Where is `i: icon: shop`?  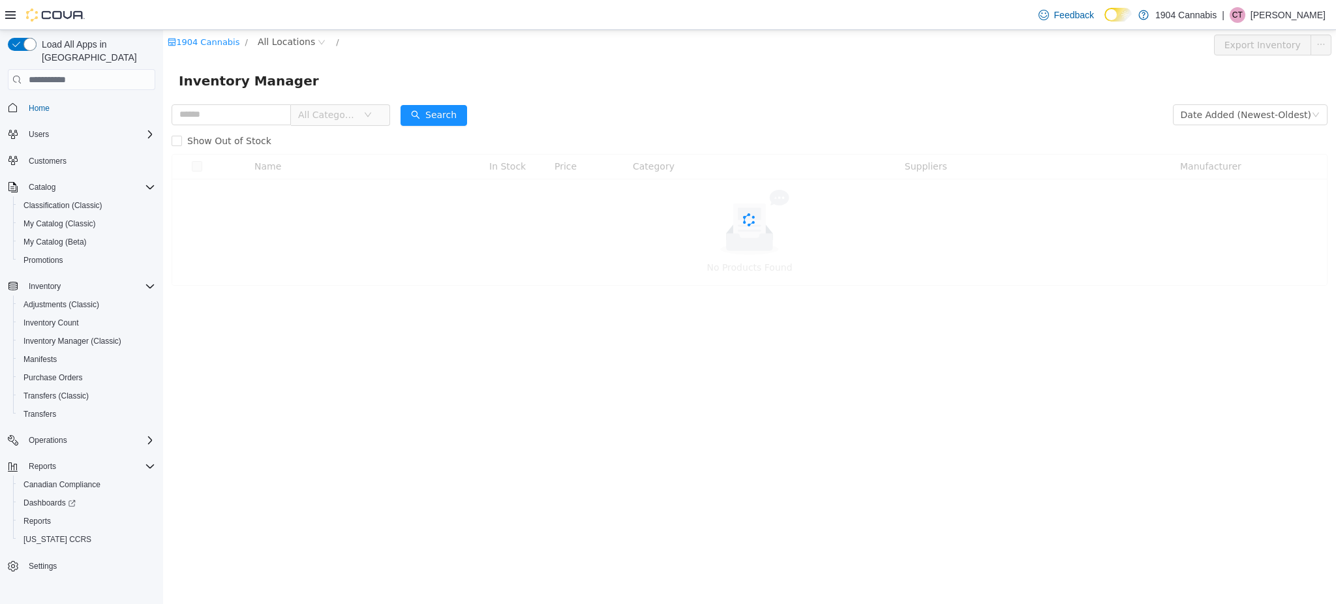 i: icon: shop is located at coordinates (8, 12).